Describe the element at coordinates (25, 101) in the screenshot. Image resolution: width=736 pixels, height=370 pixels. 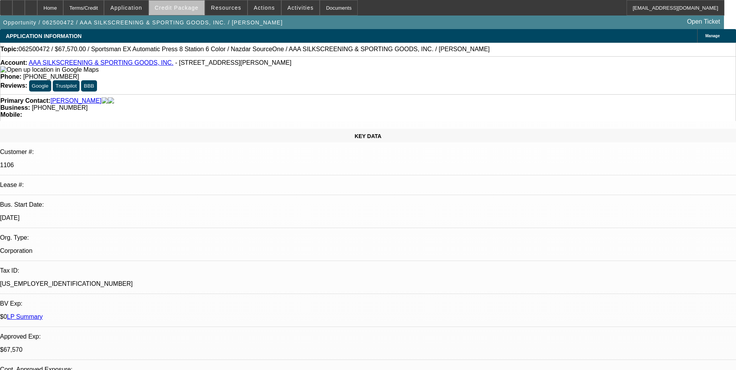
I see `strong: Primary Contact:` at that location.